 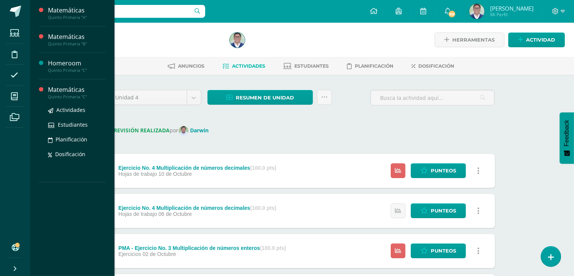 What do you see at coordinates (77, 44) in the screenshot?
I see `div: Quinto Primaria "B"` at bounding box center [77, 44].